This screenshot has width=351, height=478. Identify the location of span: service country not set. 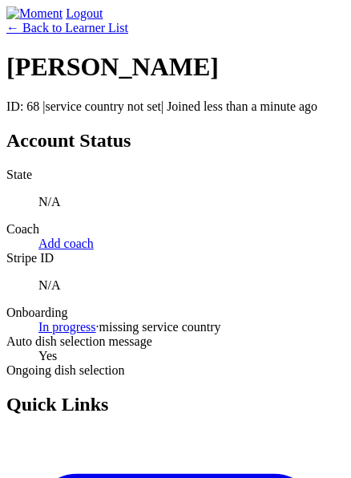
(103, 106).